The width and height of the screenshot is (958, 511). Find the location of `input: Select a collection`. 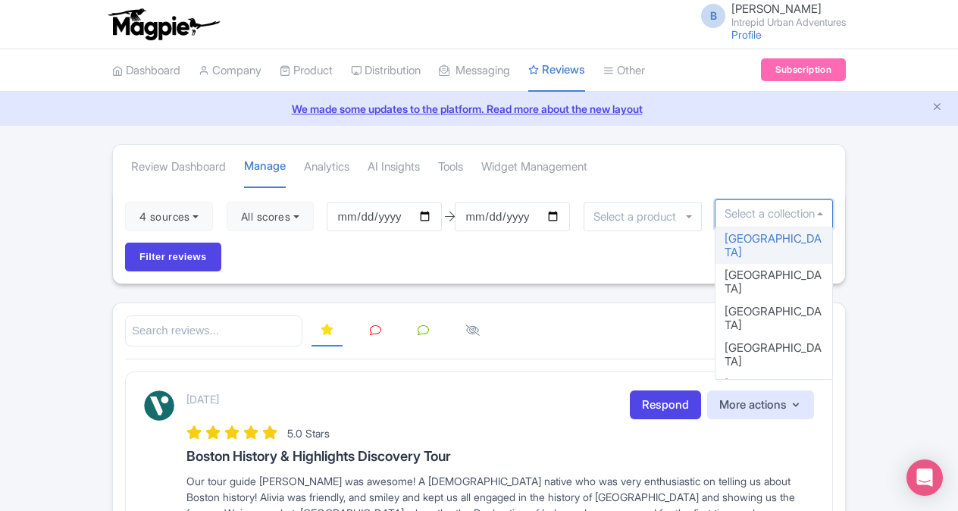

input: Select a collection is located at coordinates (774, 214).